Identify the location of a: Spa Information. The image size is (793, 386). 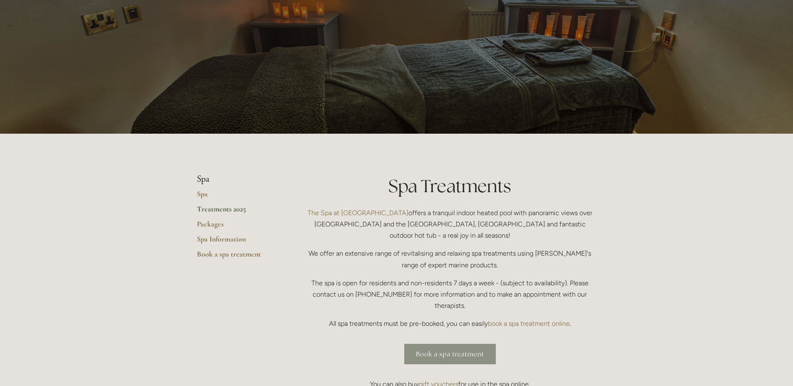
(237, 242).